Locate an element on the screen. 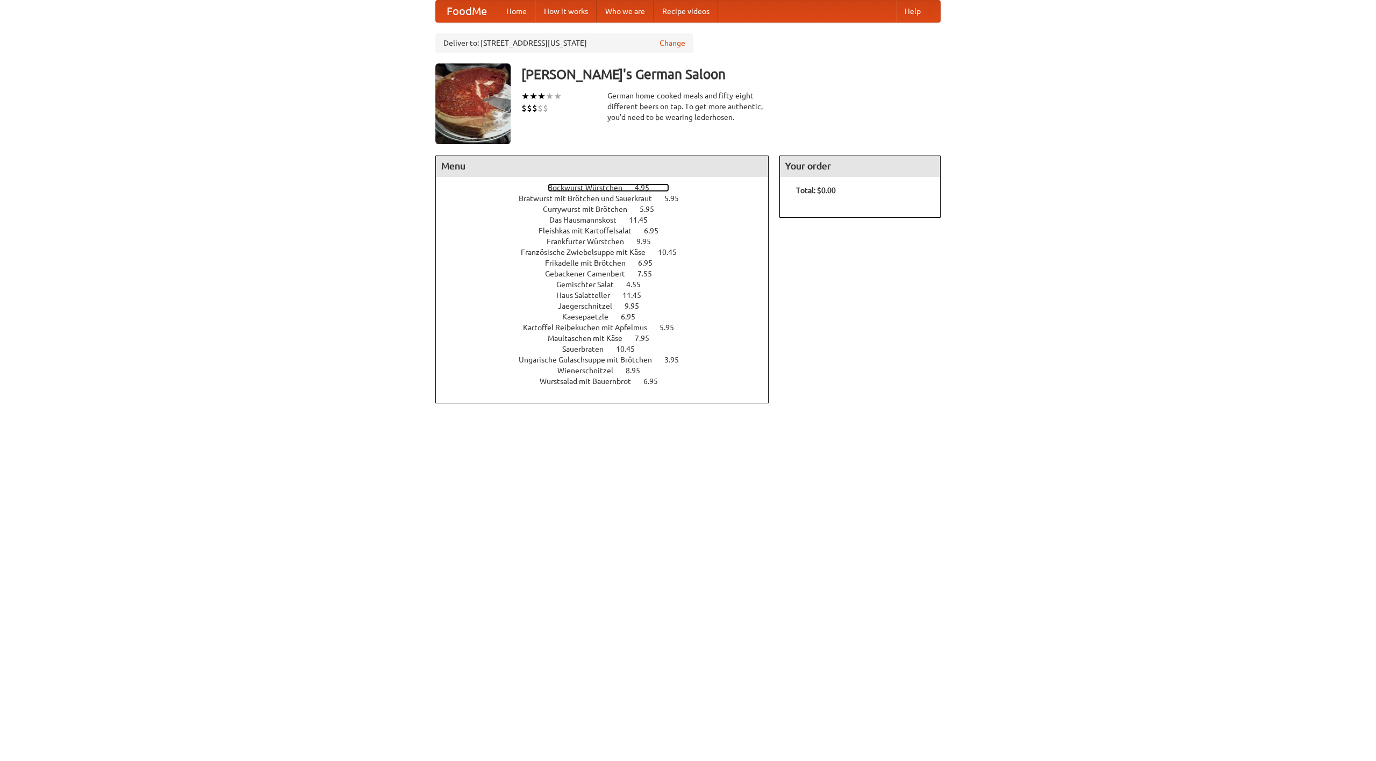 This screenshot has height=761, width=1376. a: Ungarische Gulaschsuppe mit Brötchen 3.95 is located at coordinates (609, 360).